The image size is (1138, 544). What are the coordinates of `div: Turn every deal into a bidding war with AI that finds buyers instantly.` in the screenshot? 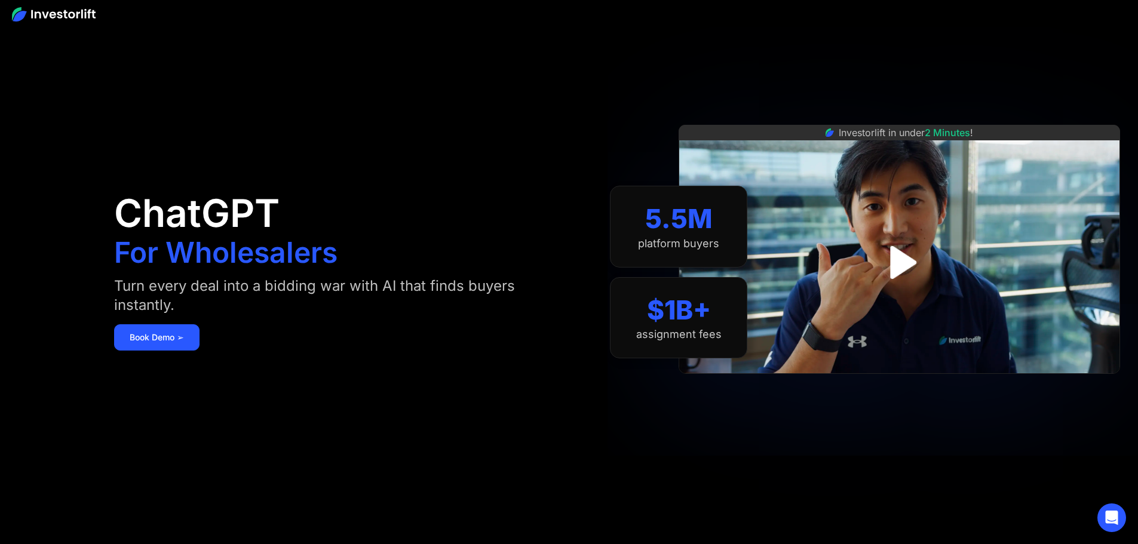 It's located at (329, 296).